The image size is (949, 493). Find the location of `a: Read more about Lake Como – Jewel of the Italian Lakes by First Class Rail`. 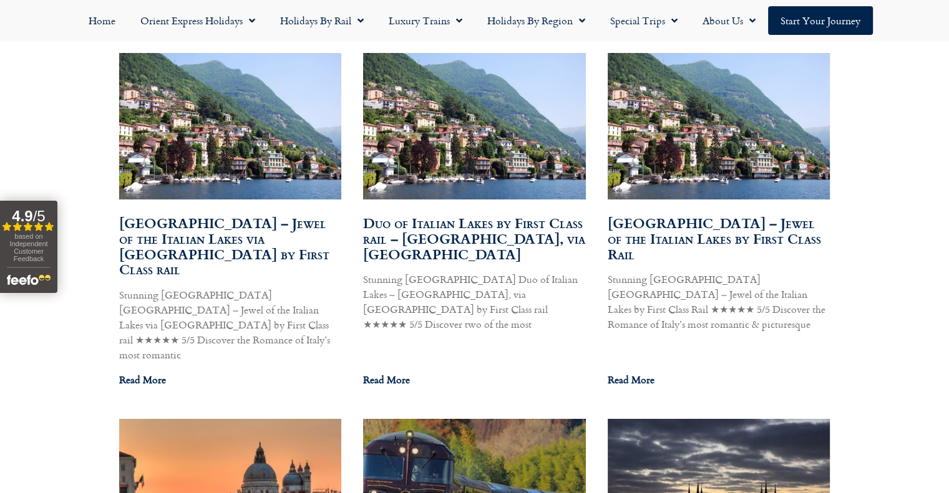

a: Read more about Lake Como – Jewel of the Italian Lakes by First Class Rail is located at coordinates (631, 380).